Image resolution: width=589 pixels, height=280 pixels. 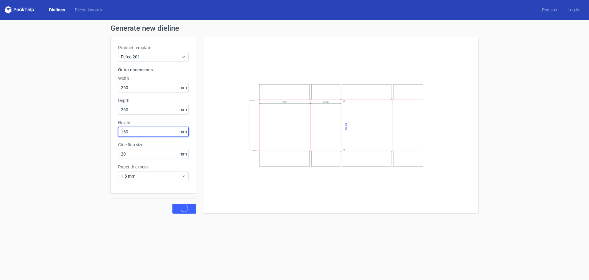 I want to click on a: Dielines, so click(x=57, y=10).